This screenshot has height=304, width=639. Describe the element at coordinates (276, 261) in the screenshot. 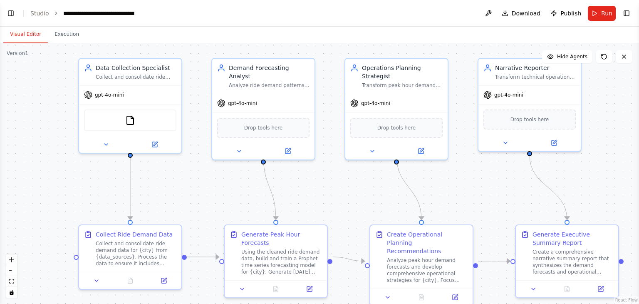

I see `div: Generate Peak Hour ForecastsUsing the cleaned ride demand data, build and train a Prophet time se...` at that location.